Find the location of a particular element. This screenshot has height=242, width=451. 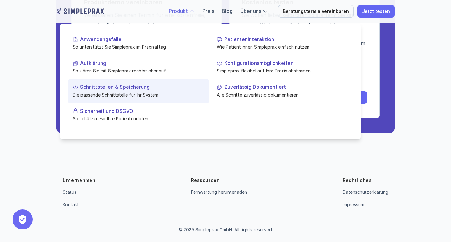

a: Status is located at coordinates (70, 192).